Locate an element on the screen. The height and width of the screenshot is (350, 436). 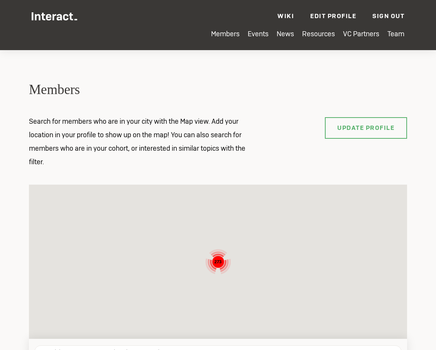
h2: Members is located at coordinates (218, 90).